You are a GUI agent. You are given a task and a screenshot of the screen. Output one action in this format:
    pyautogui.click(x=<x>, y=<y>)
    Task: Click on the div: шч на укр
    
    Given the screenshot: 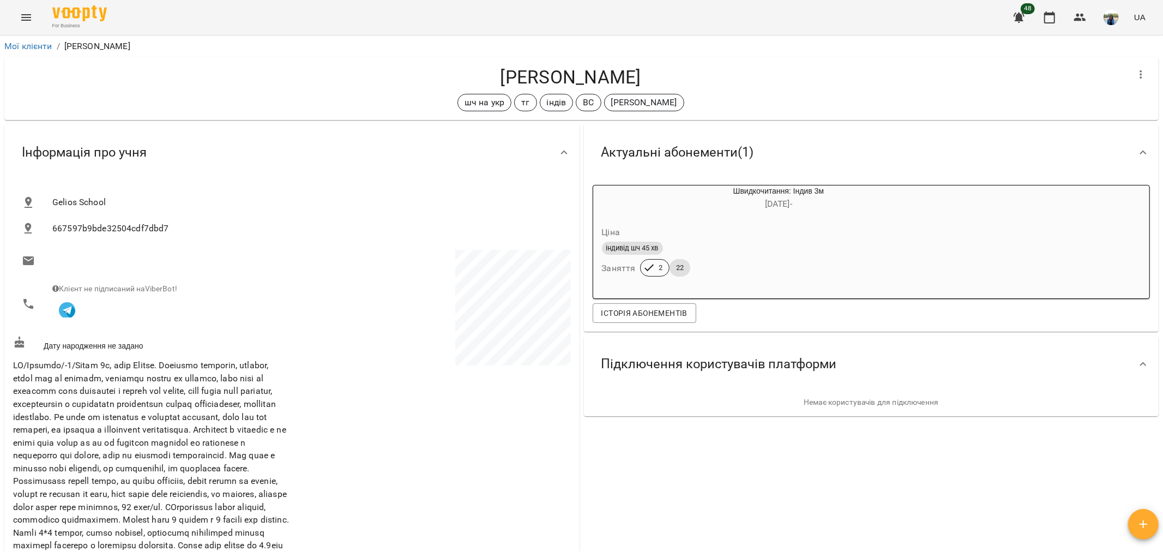 What is the action you would take?
    pyautogui.click(x=484, y=103)
    